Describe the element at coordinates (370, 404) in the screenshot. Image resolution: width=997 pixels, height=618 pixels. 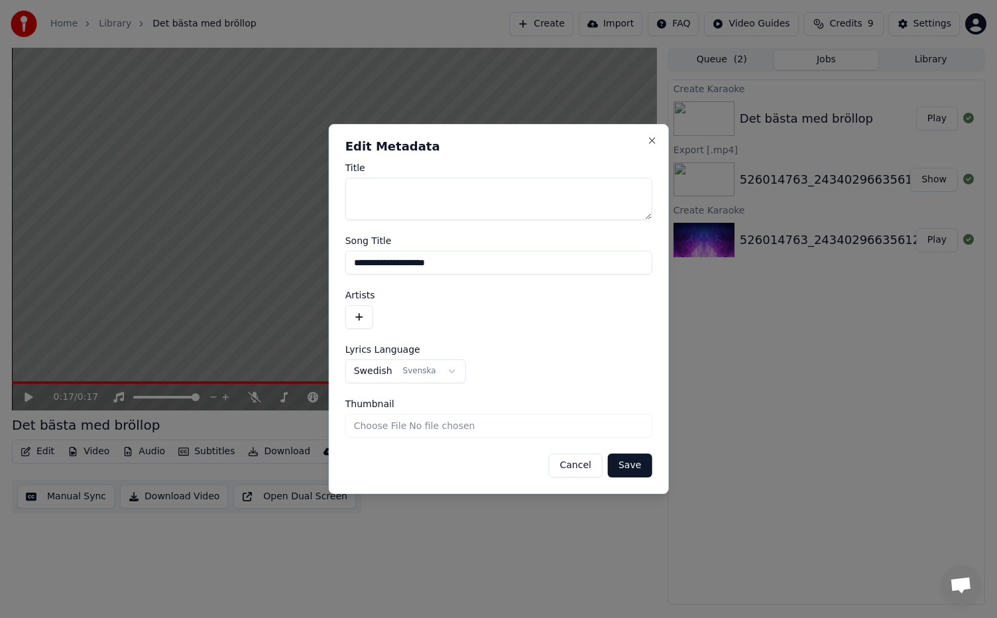
I see `span: Thumbnail` at that location.